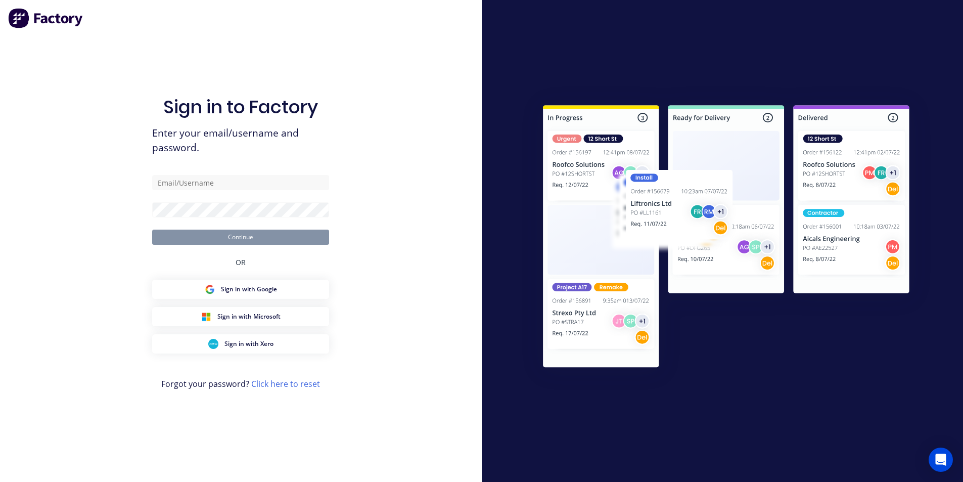  What do you see at coordinates (241, 384) in the screenshot?
I see `span: Forgot your password?` at bounding box center [241, 384].